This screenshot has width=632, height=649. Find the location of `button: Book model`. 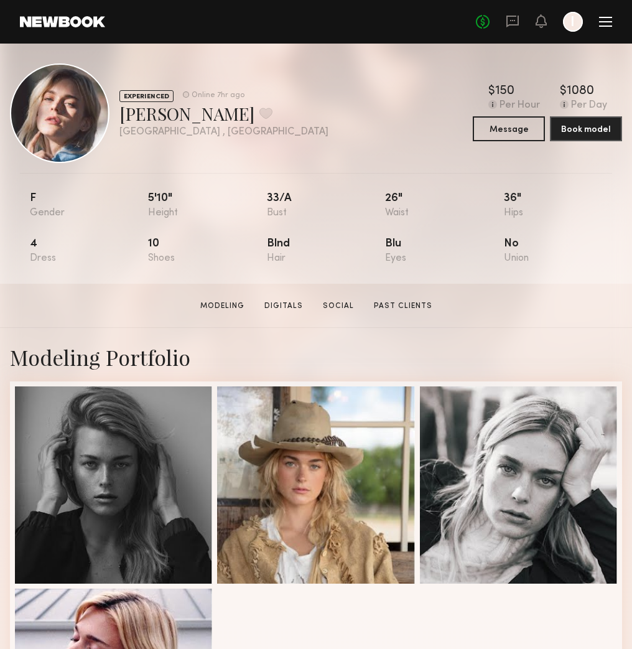

button: Book model is located at coordinates (586, 129).